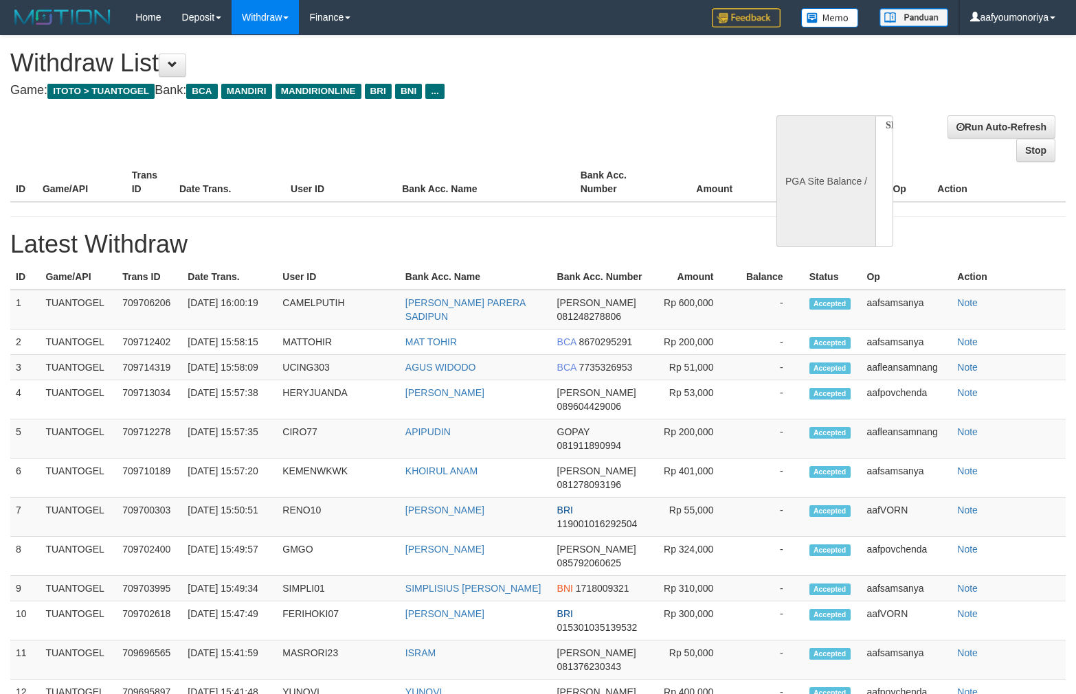  What do you see at coordinates (338, 478) in the screenshot?
I see `td: KEMENWKWK` at bounding box center [338, 478].